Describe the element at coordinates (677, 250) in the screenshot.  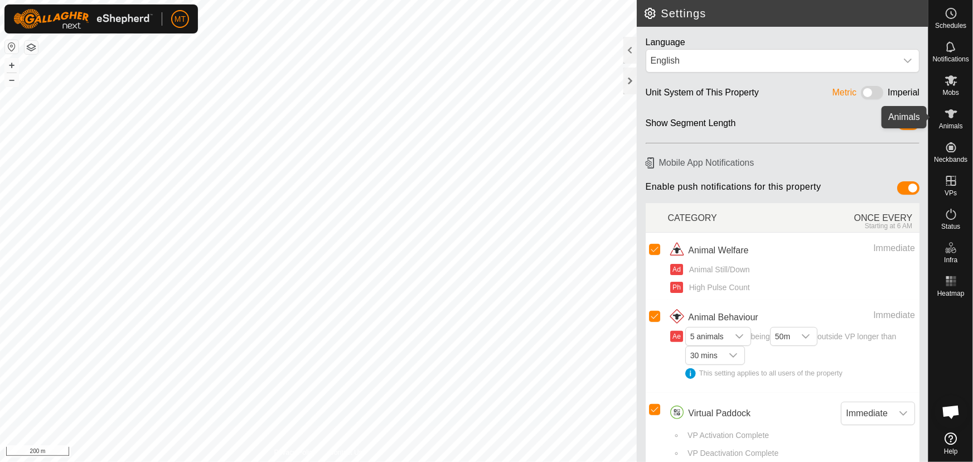
I see `img: animal welfare icon` at that location.